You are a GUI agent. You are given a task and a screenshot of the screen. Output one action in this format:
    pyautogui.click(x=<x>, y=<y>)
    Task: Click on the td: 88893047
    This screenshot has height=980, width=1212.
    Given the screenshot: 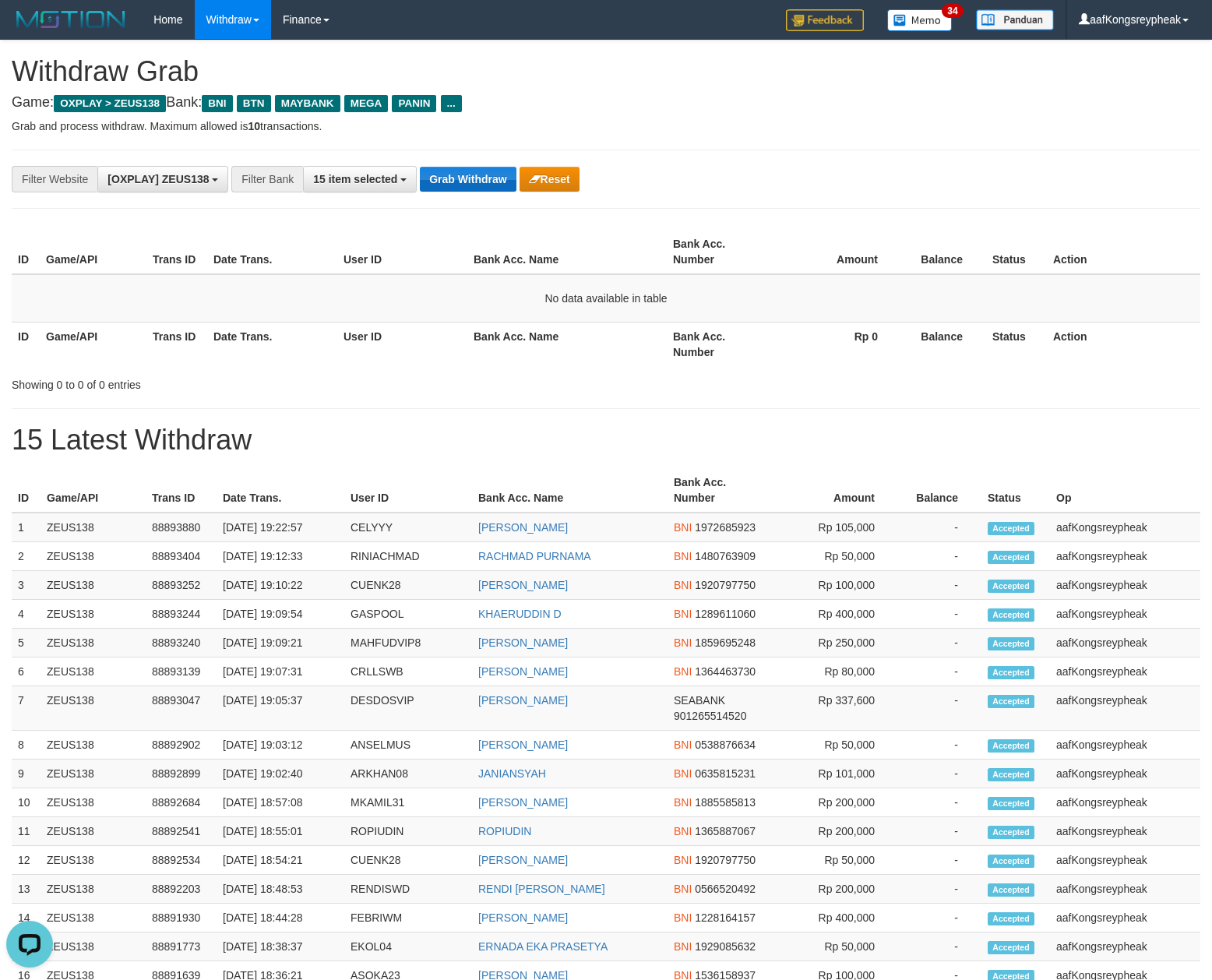 What is the action you would take?
    pyautogui.click(x=181, y=708)
    